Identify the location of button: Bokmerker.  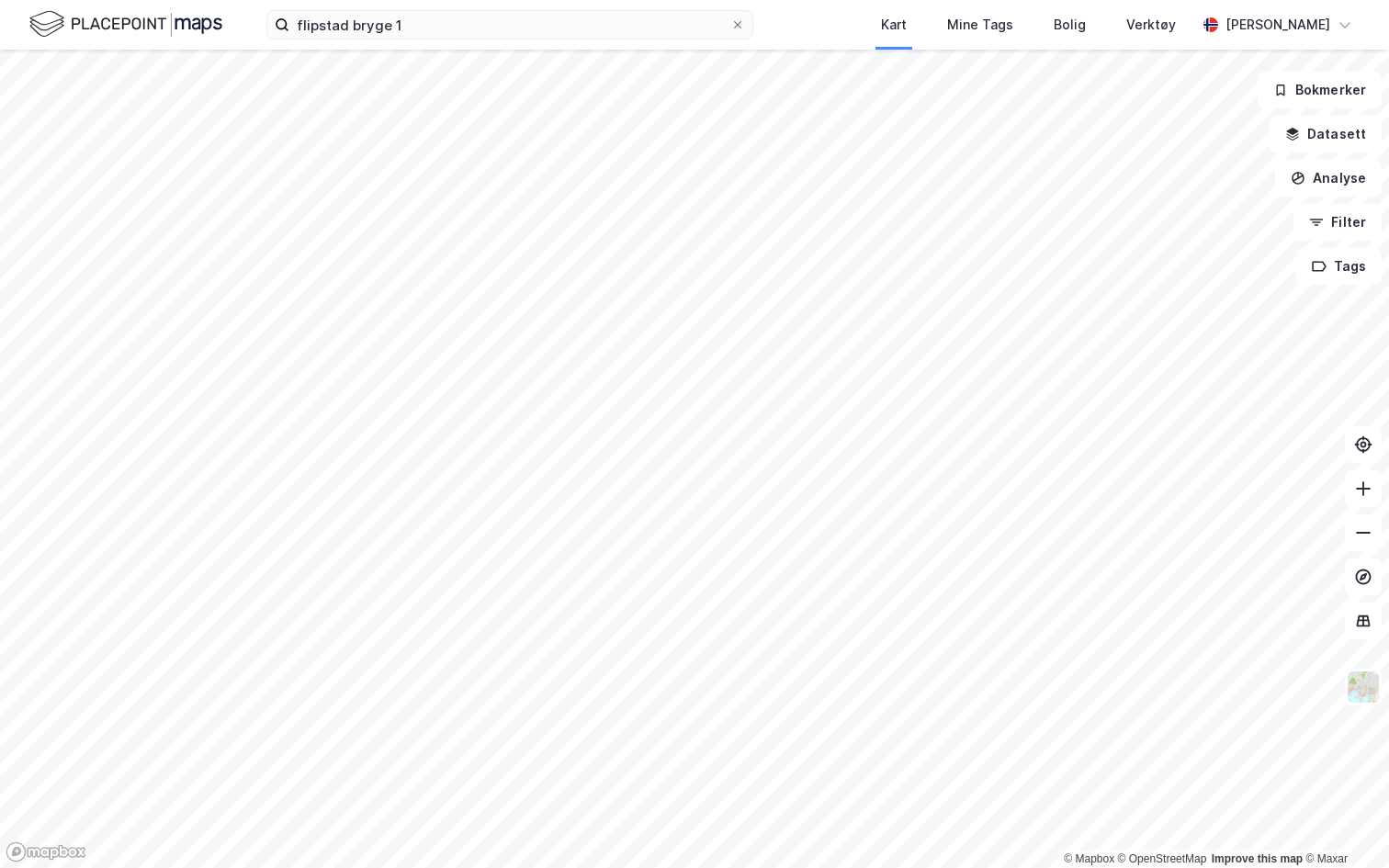
(1319, 90).